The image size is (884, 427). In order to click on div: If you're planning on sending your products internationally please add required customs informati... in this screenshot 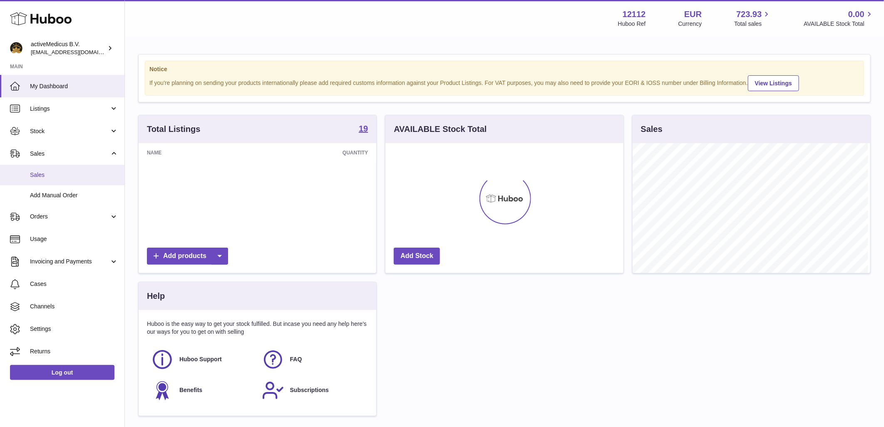, I will do `click(504, 82)`.